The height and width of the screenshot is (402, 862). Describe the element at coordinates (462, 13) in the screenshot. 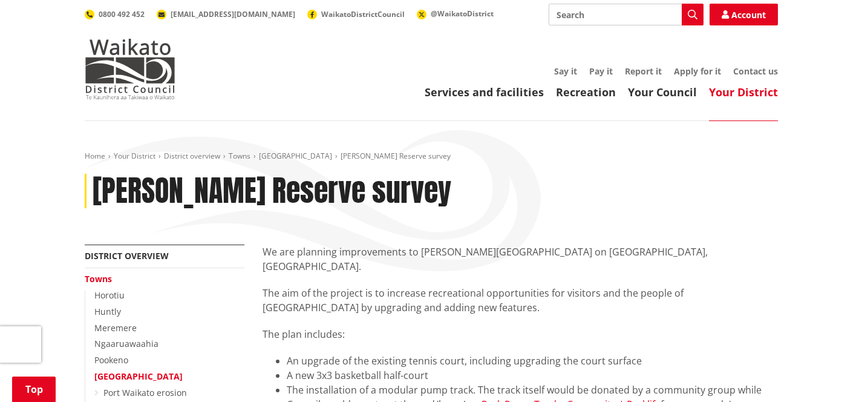

I see `span: @WaikatoDistrict` at that location.